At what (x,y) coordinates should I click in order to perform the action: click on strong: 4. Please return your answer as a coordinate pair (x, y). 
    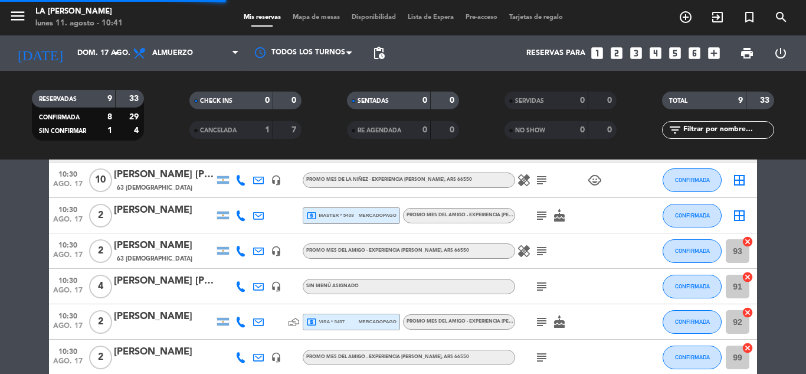
    Looking at the image, I should click on (138, 130).